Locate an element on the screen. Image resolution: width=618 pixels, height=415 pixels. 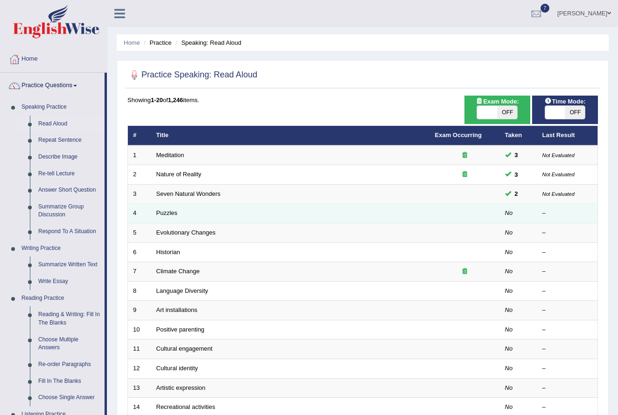
span: Time Mode: is located at coordinates (565, 101).